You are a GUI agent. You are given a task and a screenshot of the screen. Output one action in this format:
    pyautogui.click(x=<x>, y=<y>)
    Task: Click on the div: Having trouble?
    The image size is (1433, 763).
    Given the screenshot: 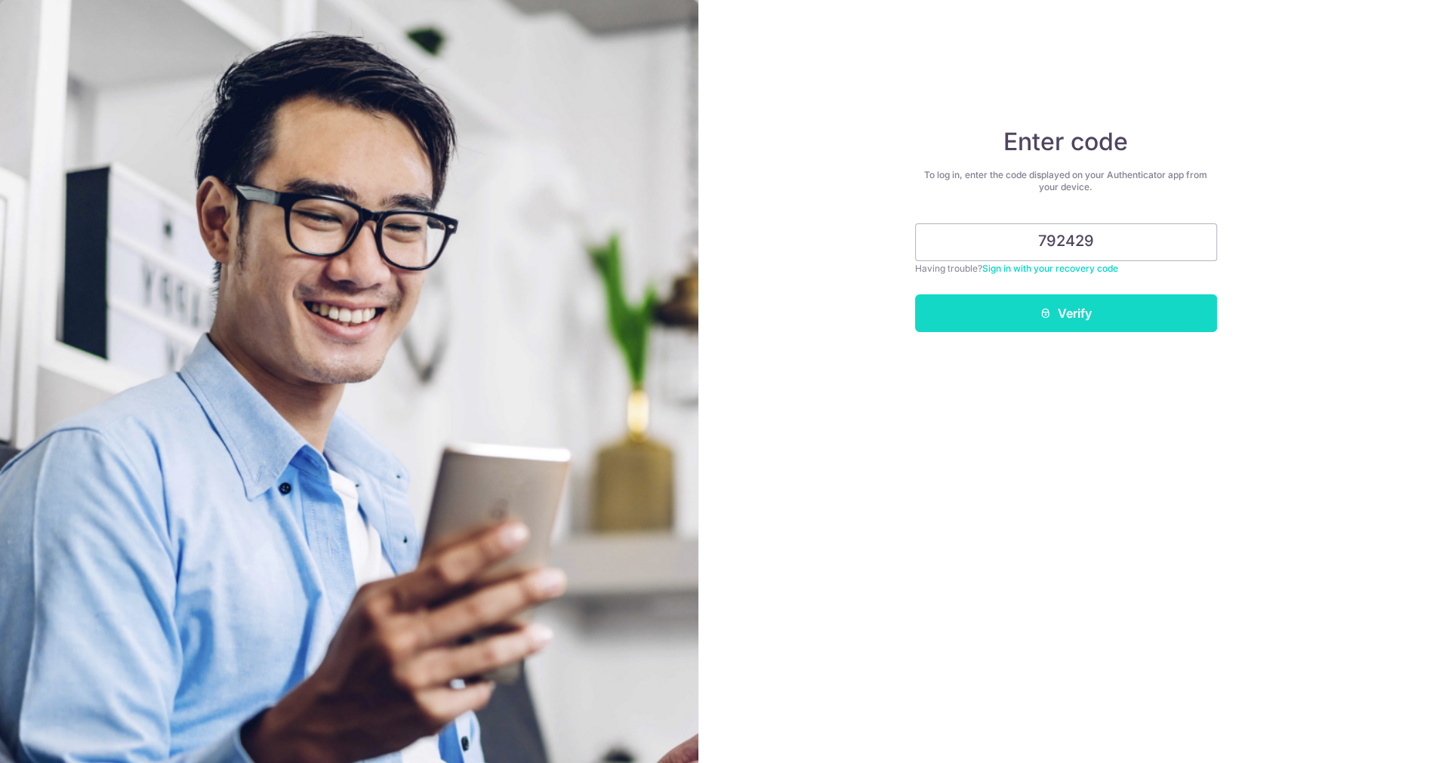 What is the action you would take?
    pyautogui.click(x=1066, y=269)
    